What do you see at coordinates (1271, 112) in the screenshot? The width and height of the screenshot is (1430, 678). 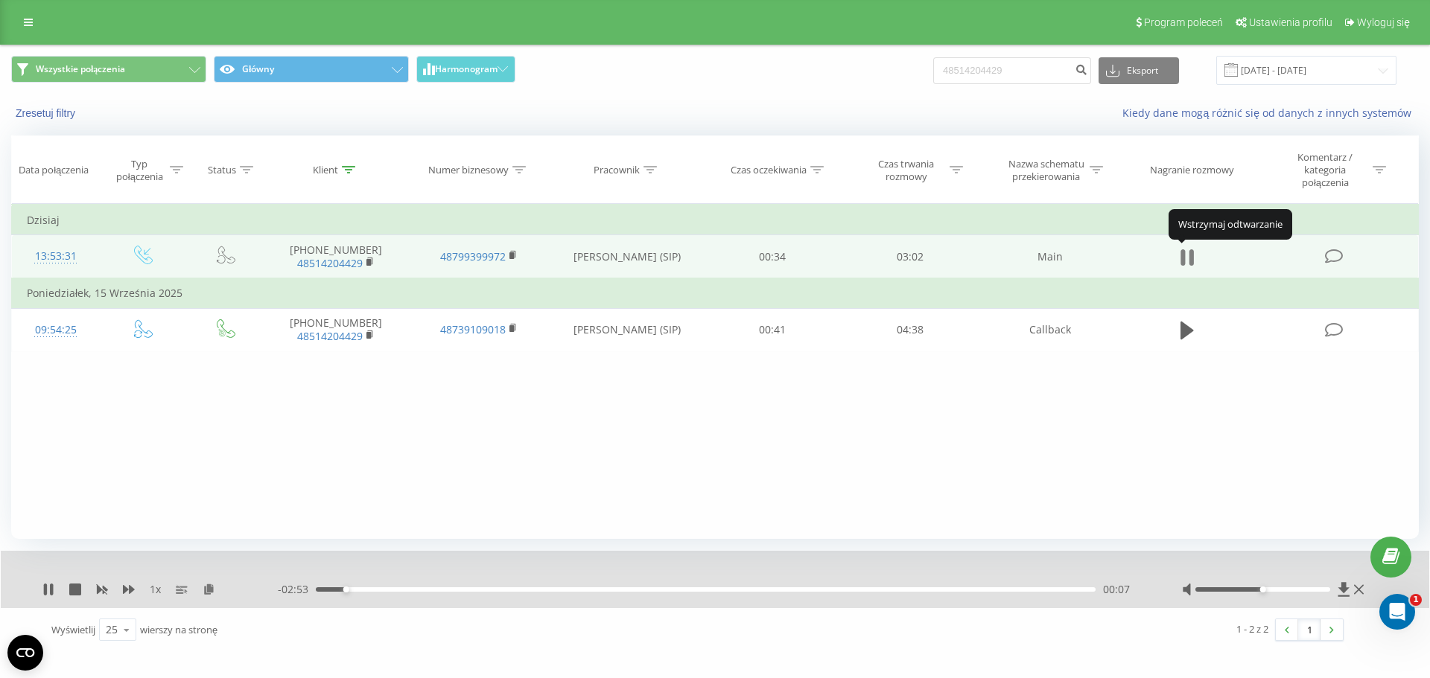 I see `a: Kiedy dane mogą różnić się od danych z innych systemów` at bounding box center [1271, 112].